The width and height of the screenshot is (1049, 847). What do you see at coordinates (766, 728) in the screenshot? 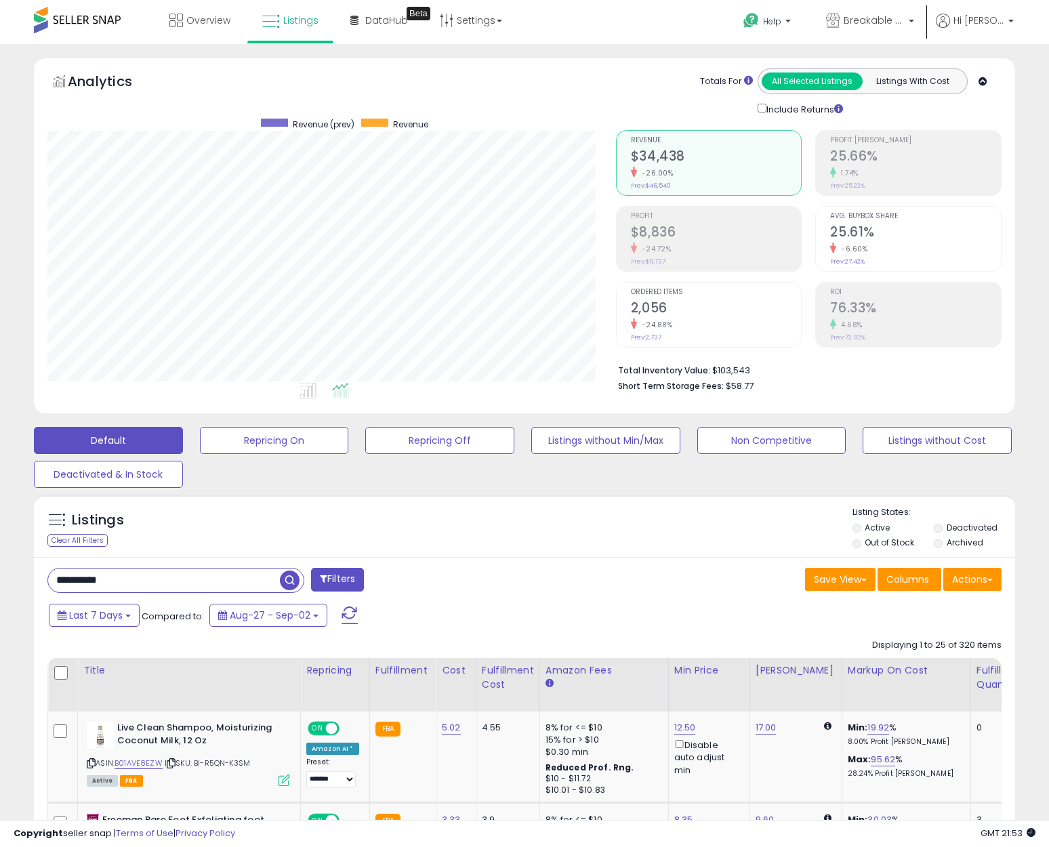
I see `a: 17.00` at bounding box center [766, 728].